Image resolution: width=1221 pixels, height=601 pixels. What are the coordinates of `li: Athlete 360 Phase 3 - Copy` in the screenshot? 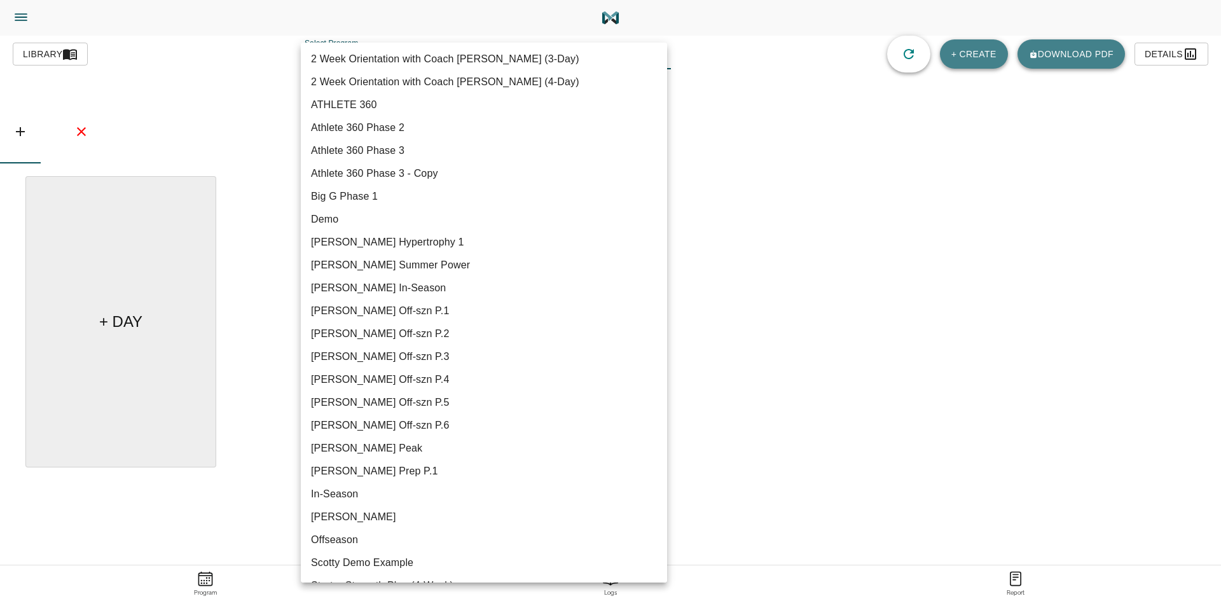 It's located at (484, 174).